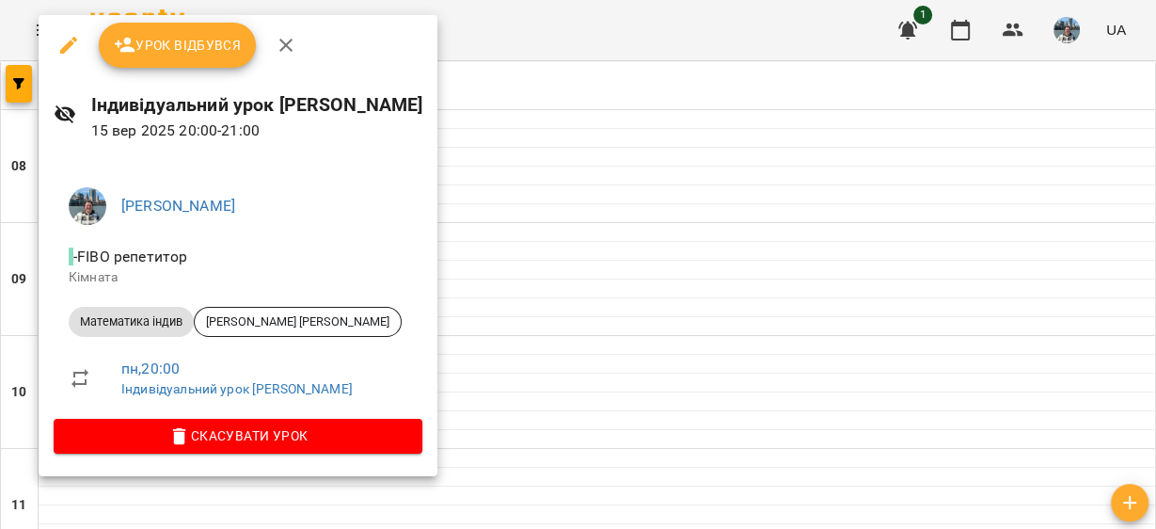 This screenshot has height=529, width=1156. What do you see at coordinates (131, 322) in the screenshot?
I see `span: Математика індив` at bounding box center [131, 322].